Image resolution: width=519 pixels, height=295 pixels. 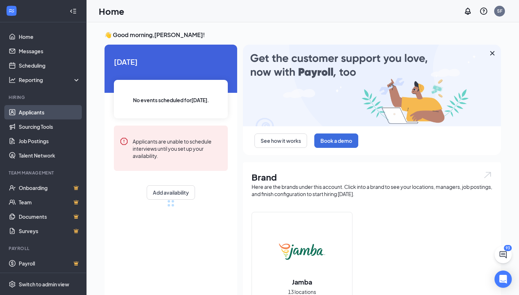 I want to click on div: Reporting, so click(x=50, y=80).